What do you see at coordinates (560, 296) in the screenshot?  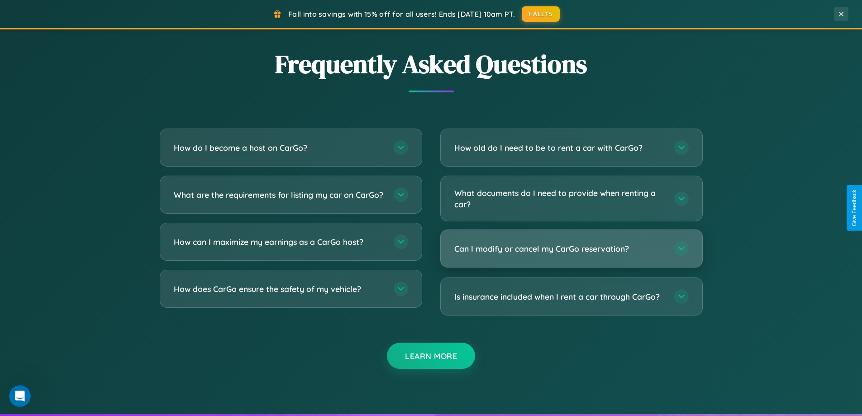 I see `h3: Is insurance included when I rent a car through CarGo?` at bounding box center [560, 296].